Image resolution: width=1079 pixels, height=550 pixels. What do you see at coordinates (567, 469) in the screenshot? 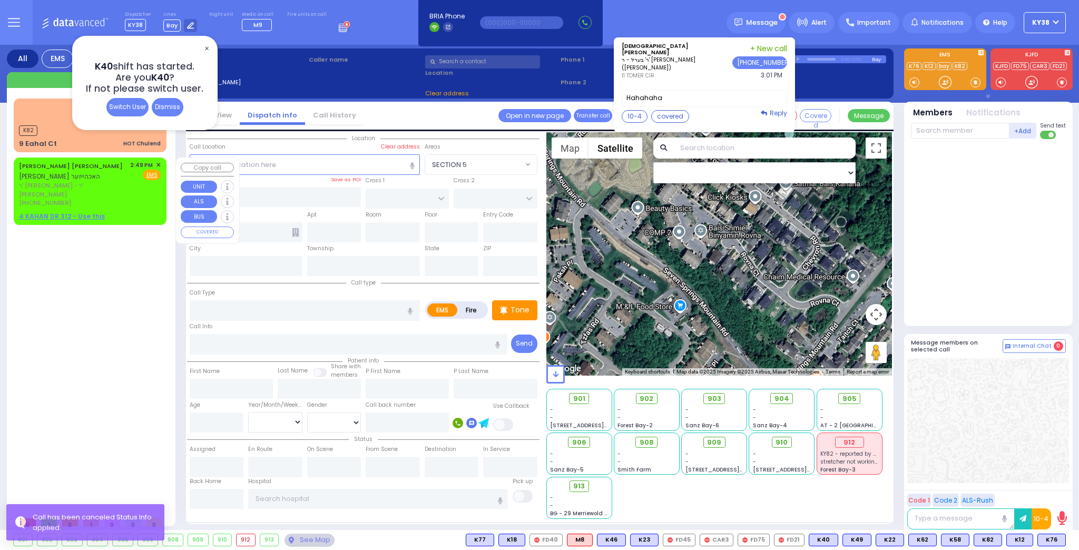
I see `span: Sanz Bay-5` at bounding box center [567, 469].